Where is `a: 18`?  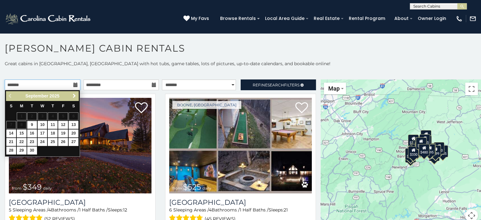
a: 18 is located at coordinates (53, 133).